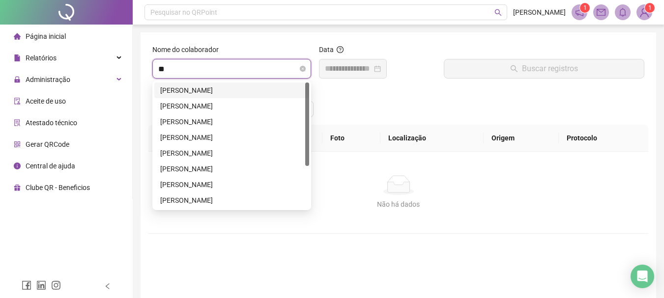 This screenshot has width=664, height=298. I want to click on span: search, so click(498, 12).